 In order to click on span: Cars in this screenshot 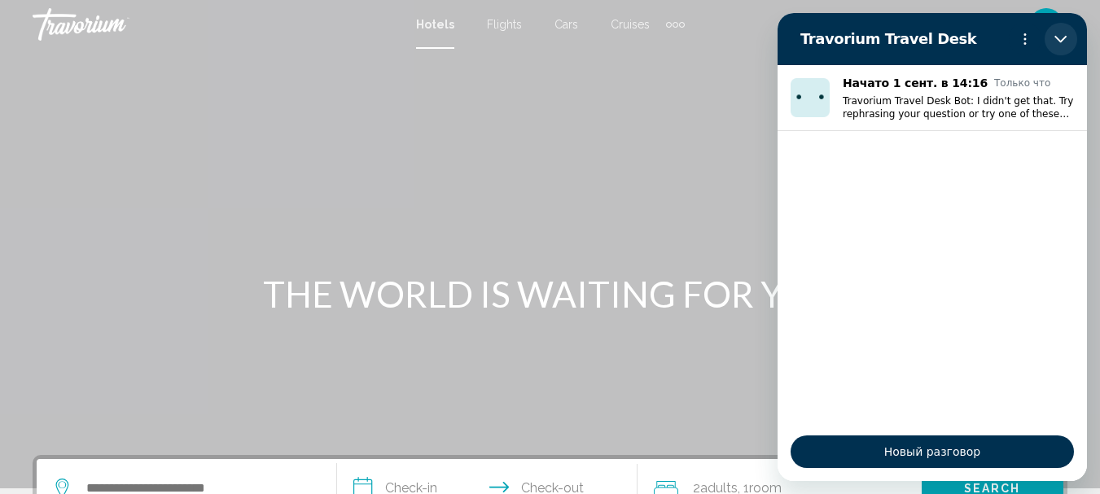, I will do `click(566, 24)`.